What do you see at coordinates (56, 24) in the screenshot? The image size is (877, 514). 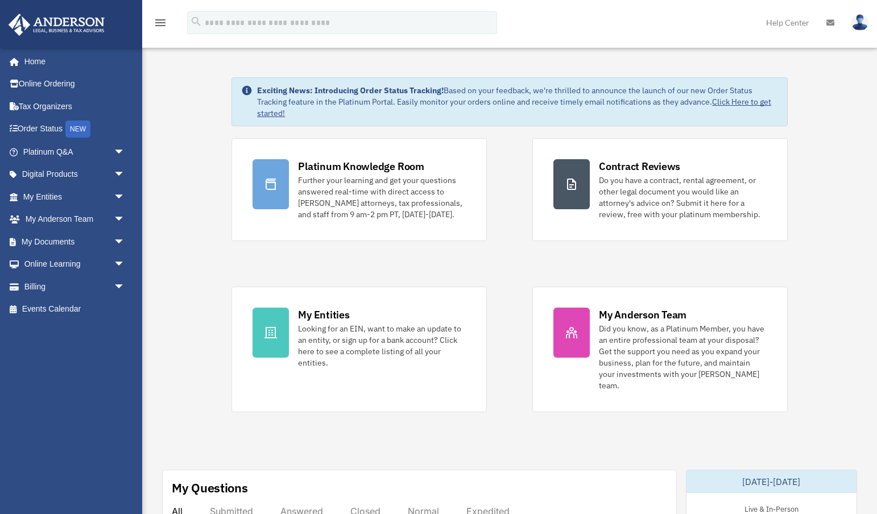 I see `img: Anderson Advisors Platinum Portal` at bounding box center [56, 24].